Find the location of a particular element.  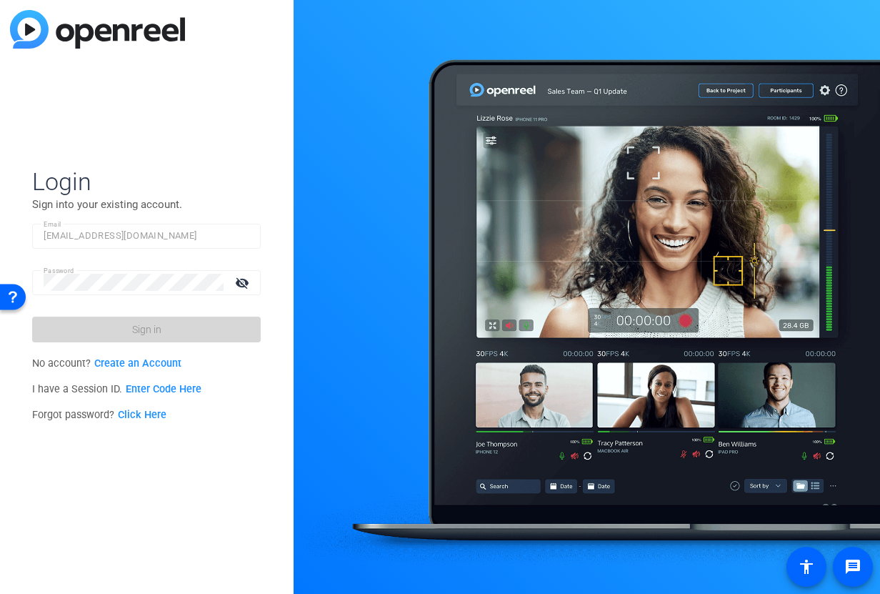

p: Sign into your existing account. is located at coordinates (146, 204).